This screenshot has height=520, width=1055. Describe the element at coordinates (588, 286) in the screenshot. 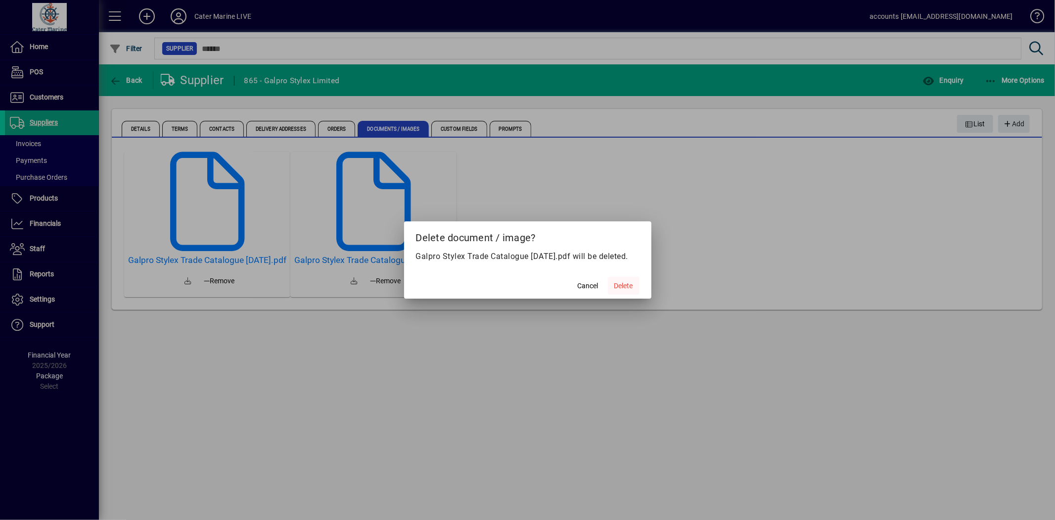

I see `button: Cancel` at that location.